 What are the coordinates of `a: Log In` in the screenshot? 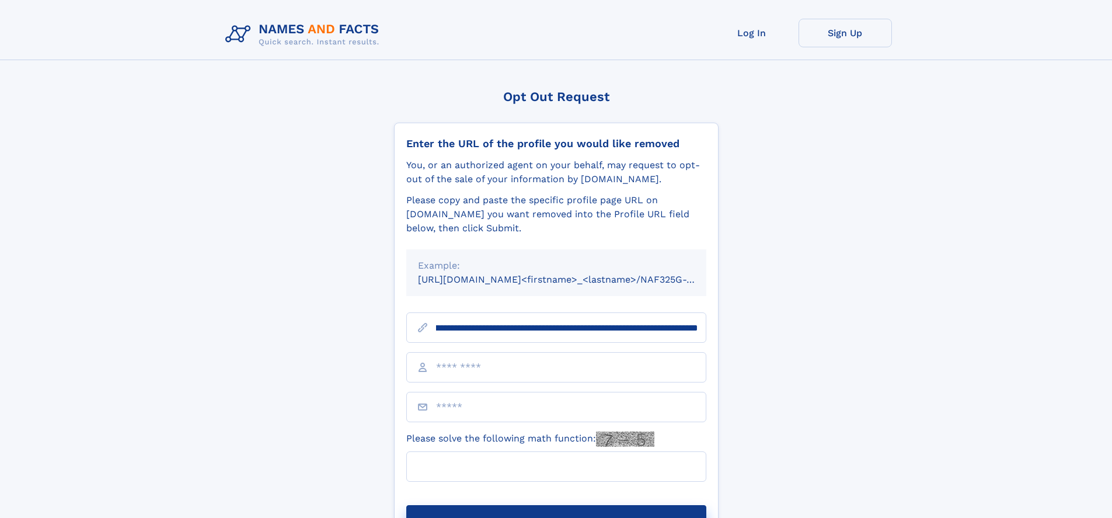 It's located at (752, 33).